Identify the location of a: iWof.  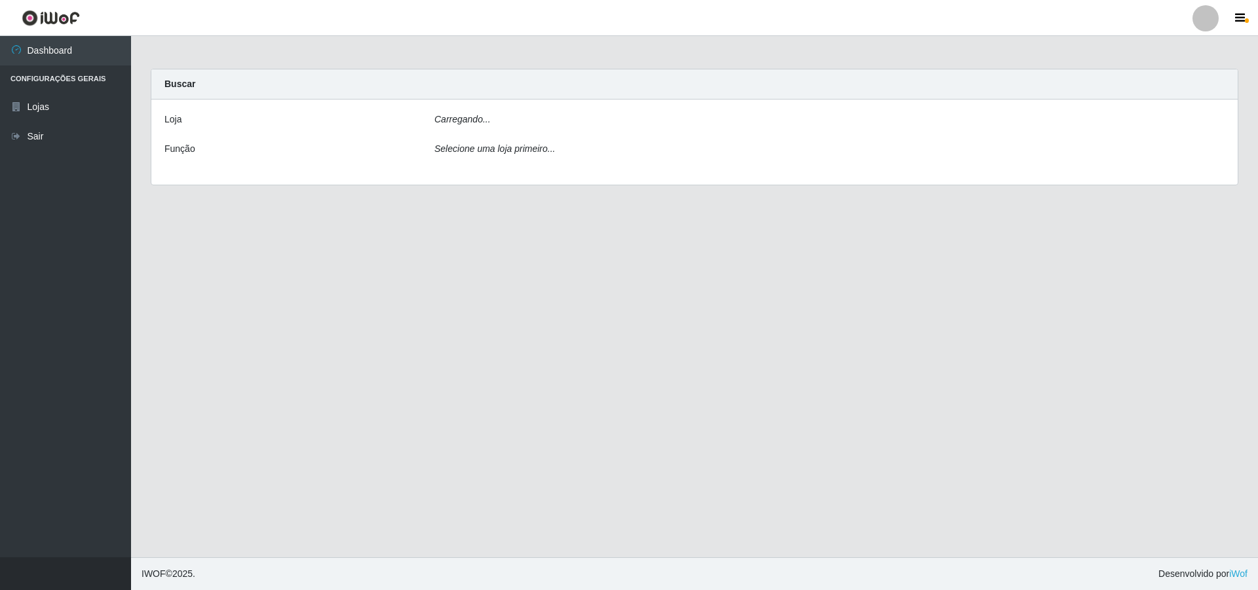
(1238, 574).